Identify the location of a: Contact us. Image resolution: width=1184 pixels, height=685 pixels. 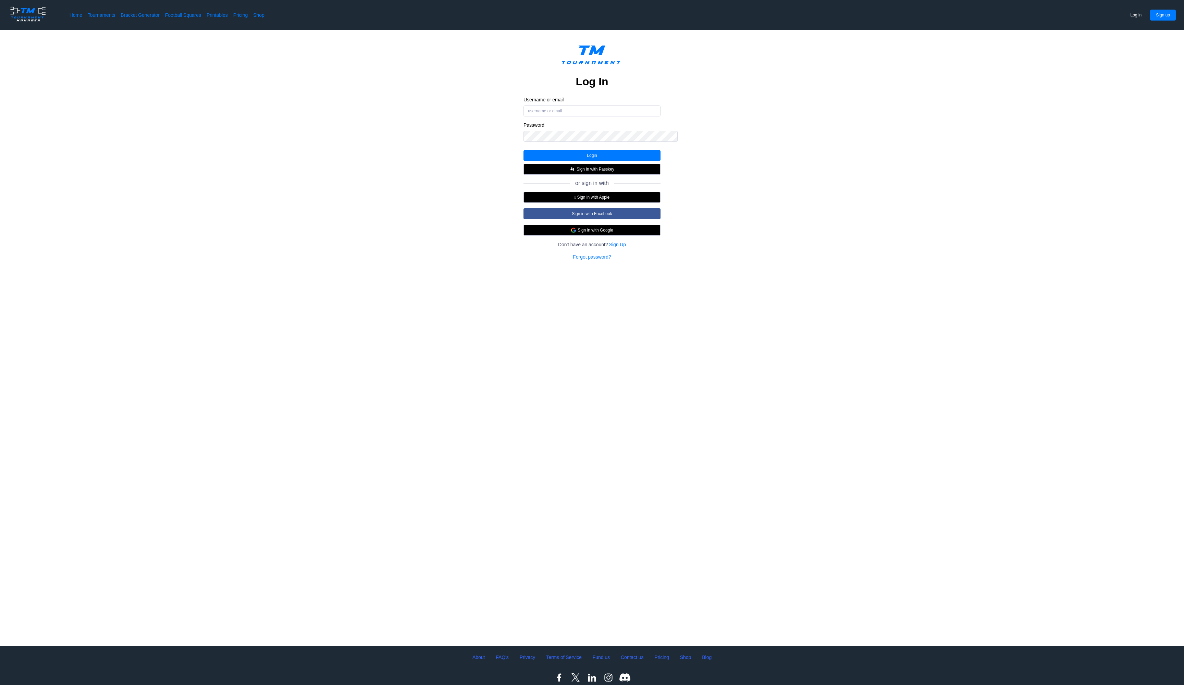
(632, 657).